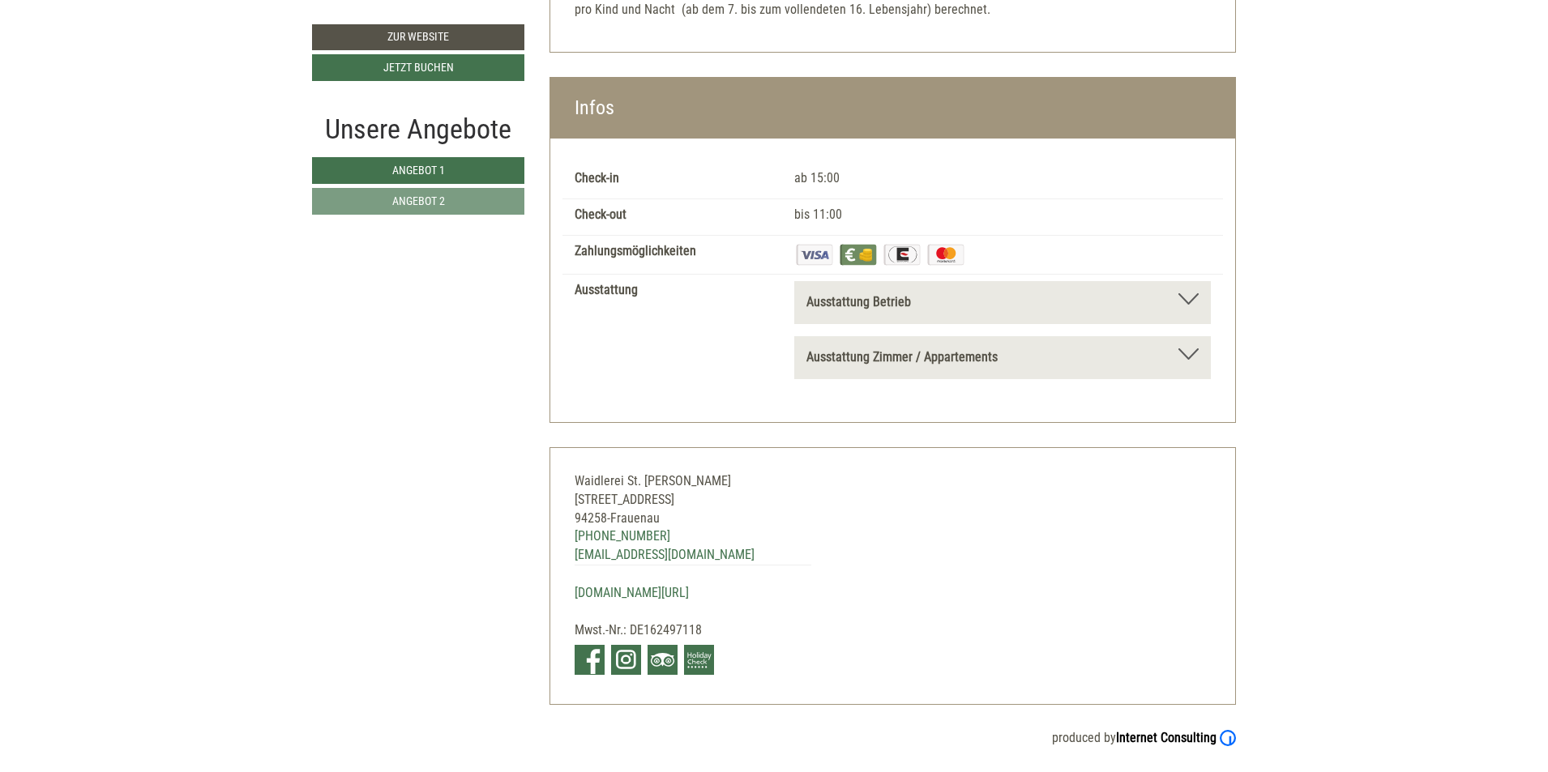 This screenshot has height=772, width=1548. What do you see at coordinates (1002, 215) in the screenshot?
I see `div: bis 11:00` at bounding box center [1002, 215].